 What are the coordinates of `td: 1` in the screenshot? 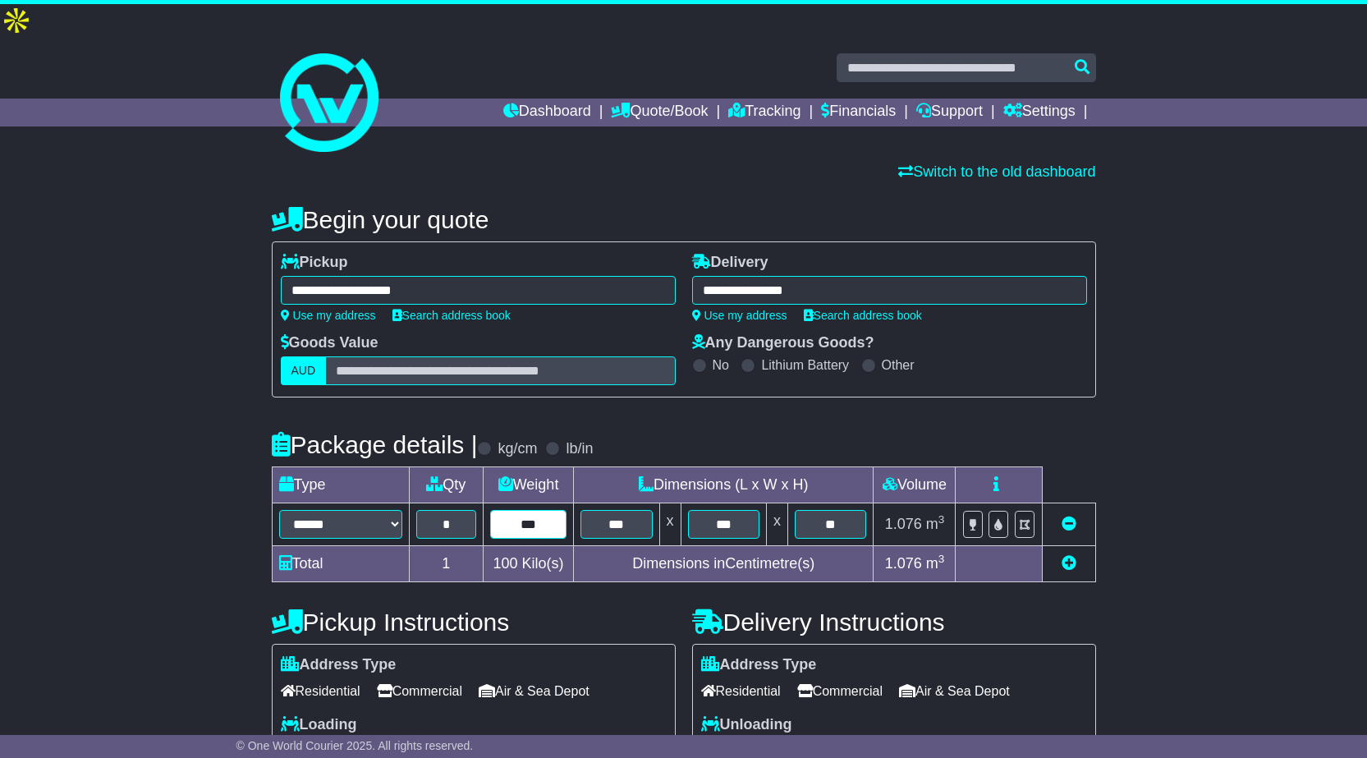 It's located at (446, 564).